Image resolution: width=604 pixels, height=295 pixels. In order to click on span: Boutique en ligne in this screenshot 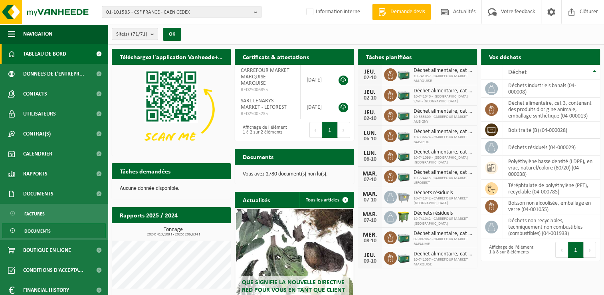, I will do `click(47, 250)`.